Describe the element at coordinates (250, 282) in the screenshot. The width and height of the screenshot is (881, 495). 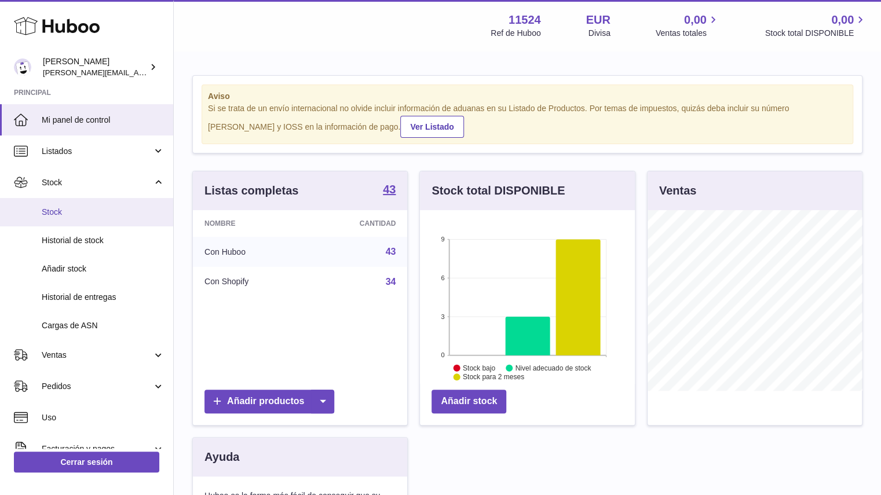
I see `td: Con Shopify` at that location.